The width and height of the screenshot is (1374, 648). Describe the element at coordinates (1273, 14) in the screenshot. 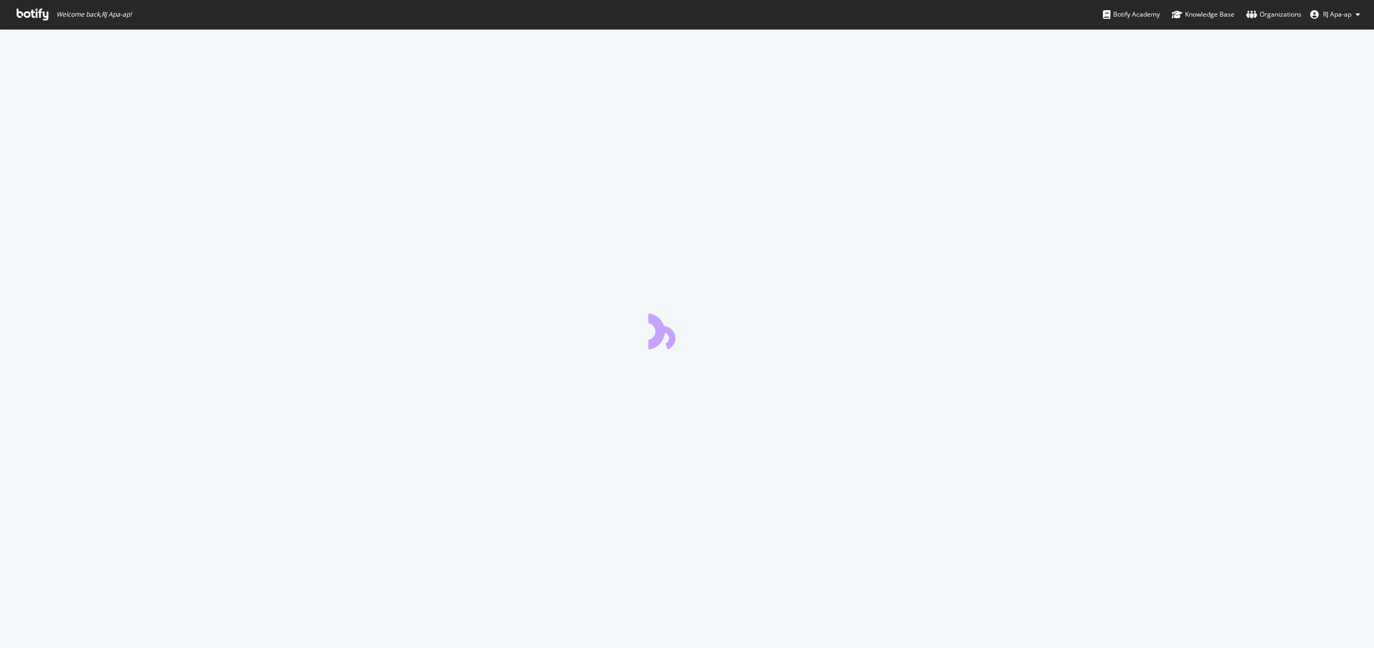

I see `div: Organizations` at that location.